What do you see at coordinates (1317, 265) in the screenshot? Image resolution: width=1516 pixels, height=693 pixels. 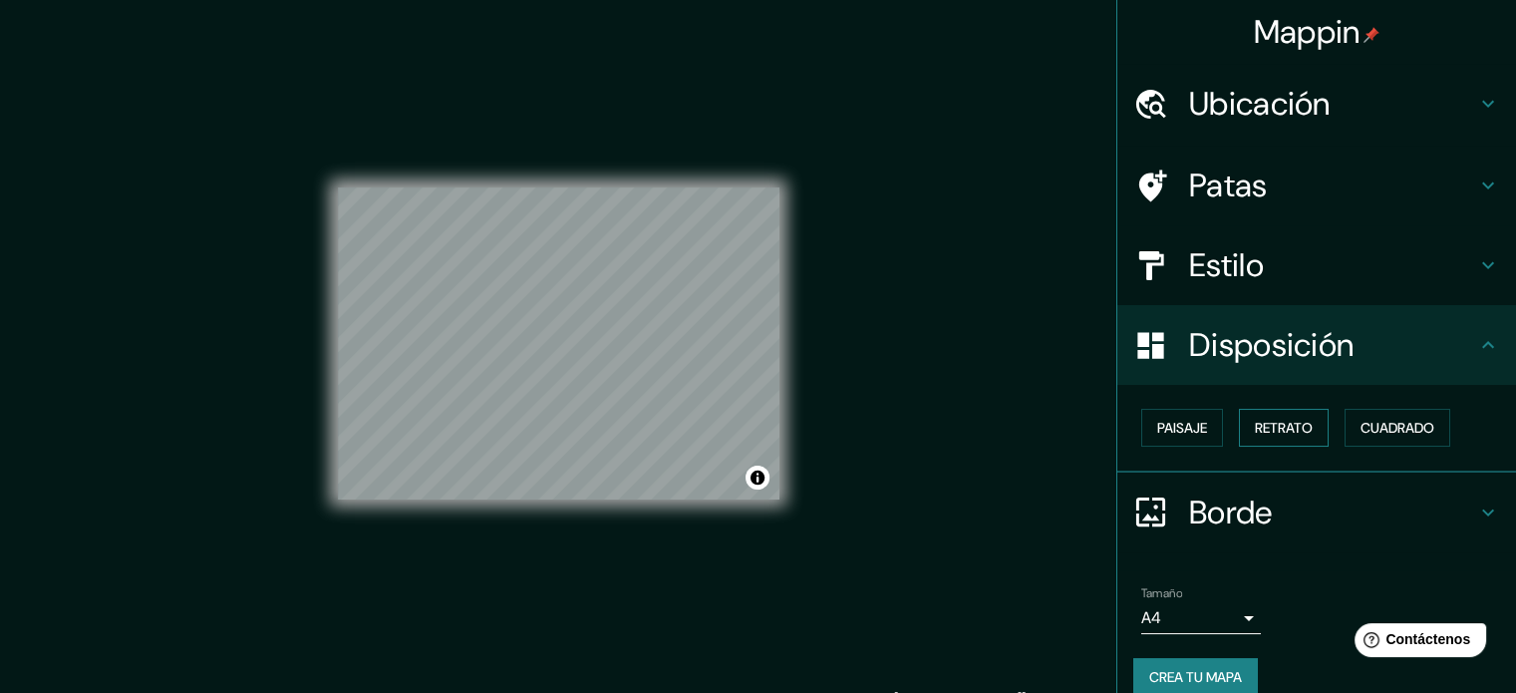 I see `div: Estilo` at bounding box center [1317, 265].